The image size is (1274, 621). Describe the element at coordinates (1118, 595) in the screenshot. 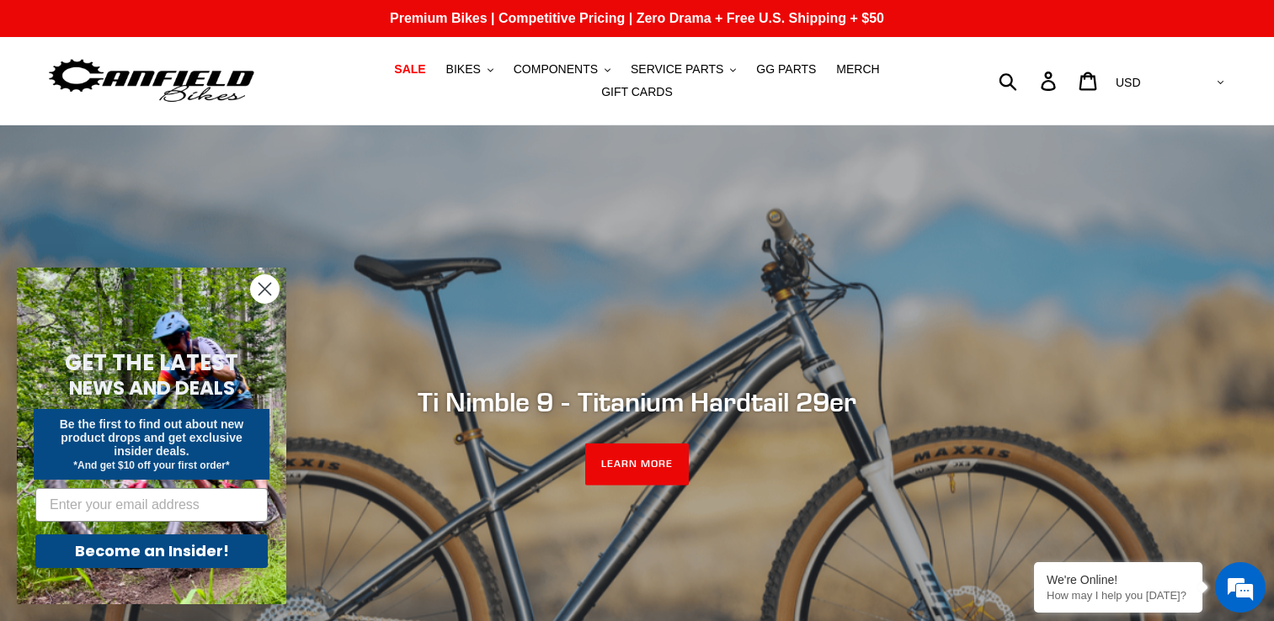

I see `p: How may I help you today?` at that location.